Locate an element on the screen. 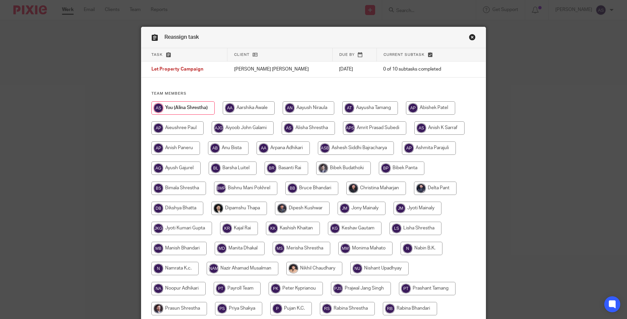 The height and width of the screenshot is (319, 627). span: Due by is located at coordinates (347, 55).